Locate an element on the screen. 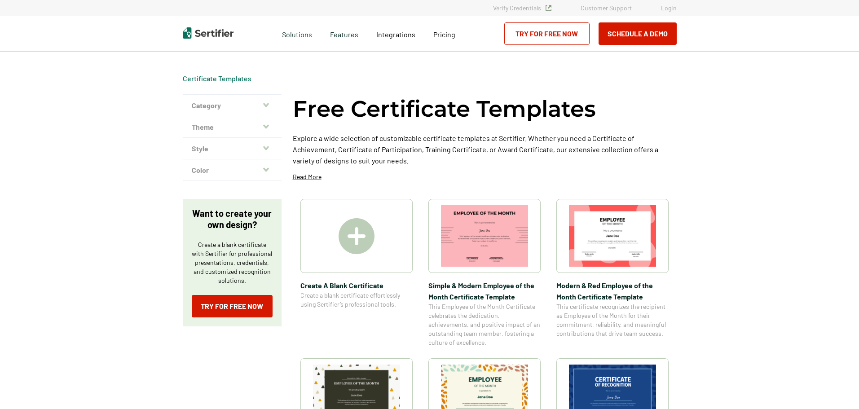 Image resolution: width=859 pixels, height=409 pixels. img: Simple & Modern Employee of the Month Certificate Template is located at coordinates (484, 236).